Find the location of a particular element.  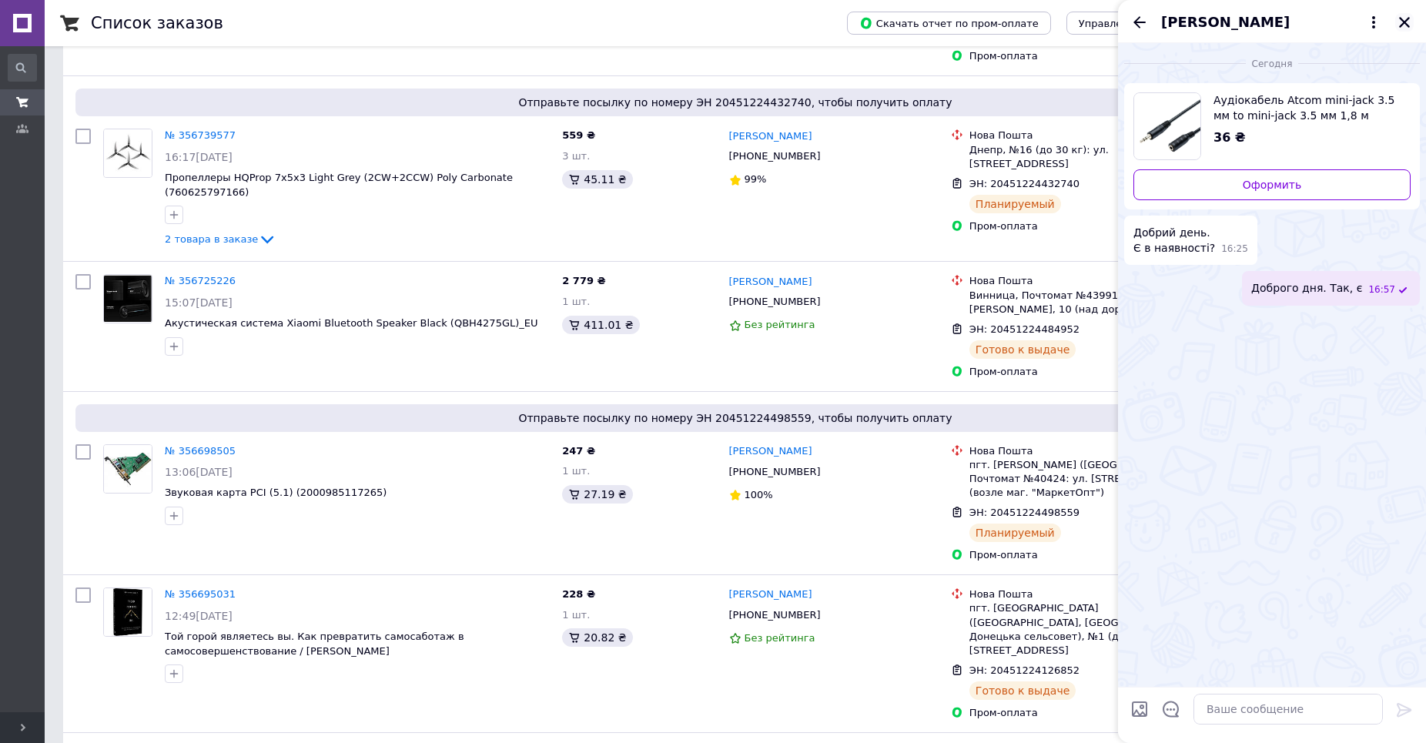

span: Аудіокабель Atcom mini-jack 3.5 мм to mini-jack 3.5 мм 1,8 м пакет is located at coordinates (1306, 108).